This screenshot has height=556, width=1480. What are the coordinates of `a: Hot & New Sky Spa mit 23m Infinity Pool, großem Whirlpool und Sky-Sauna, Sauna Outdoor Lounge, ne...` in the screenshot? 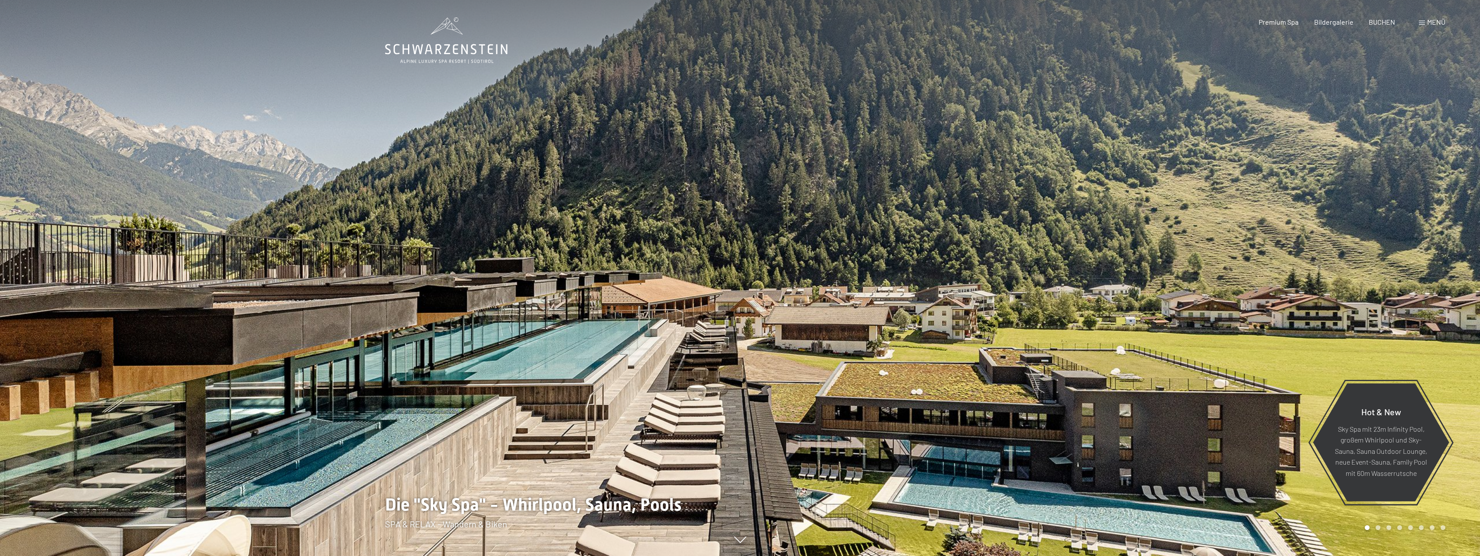 It's located at (1381, 442).